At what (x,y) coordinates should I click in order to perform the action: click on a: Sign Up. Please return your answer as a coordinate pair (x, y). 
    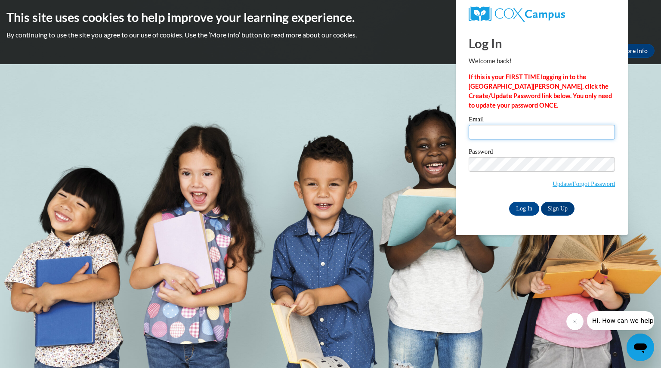
    Looking at the image, I should click on (557, 209).